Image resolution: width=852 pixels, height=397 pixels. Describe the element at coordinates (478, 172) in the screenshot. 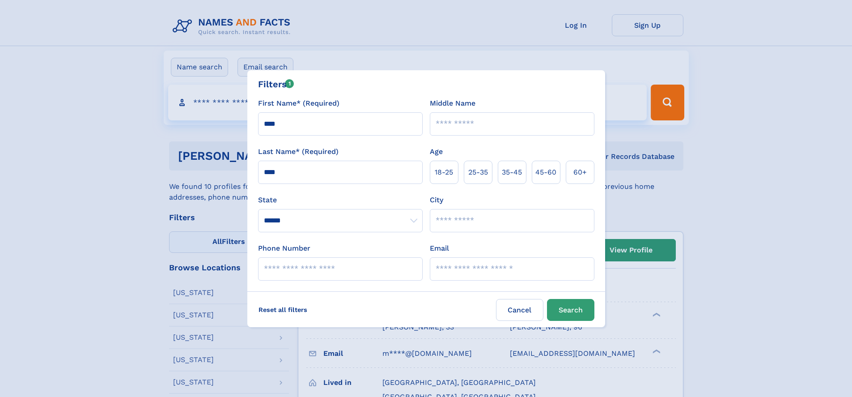

I see `span: 25‑35` at that location.